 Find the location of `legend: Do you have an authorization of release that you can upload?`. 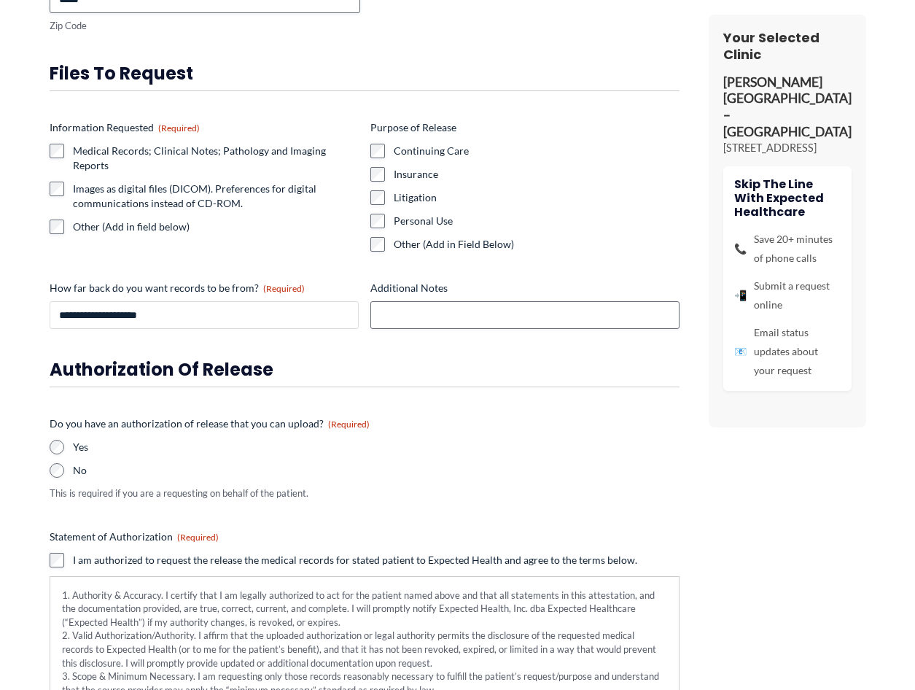

legend: Do you have an authorization of release that you can upload? is located at coordinates (209, 424).